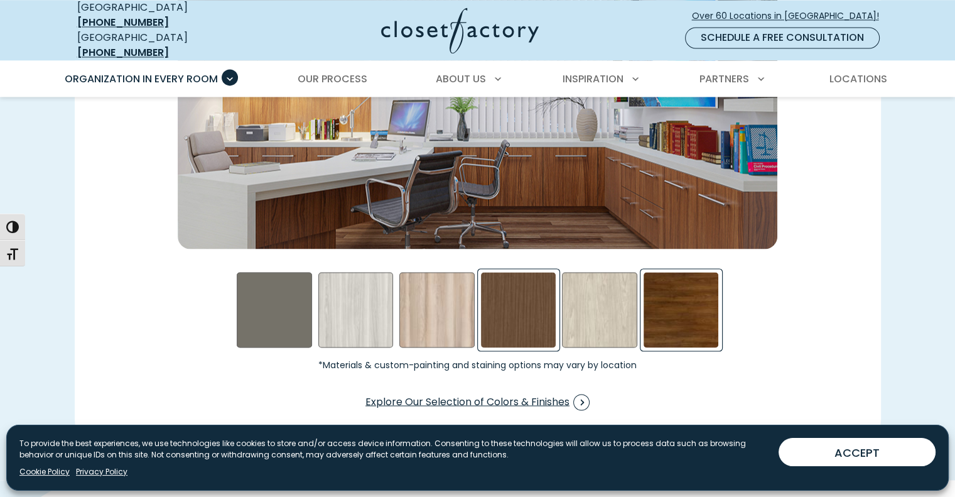 The height and width of the screenshot is (497, 955). I want to click on span: About Us, so click(461, 79).